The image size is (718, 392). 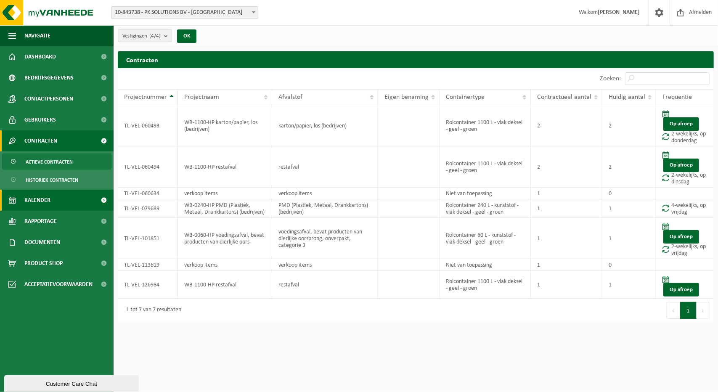 I want to click on span: Navigatie, so click(x=37, y=36).